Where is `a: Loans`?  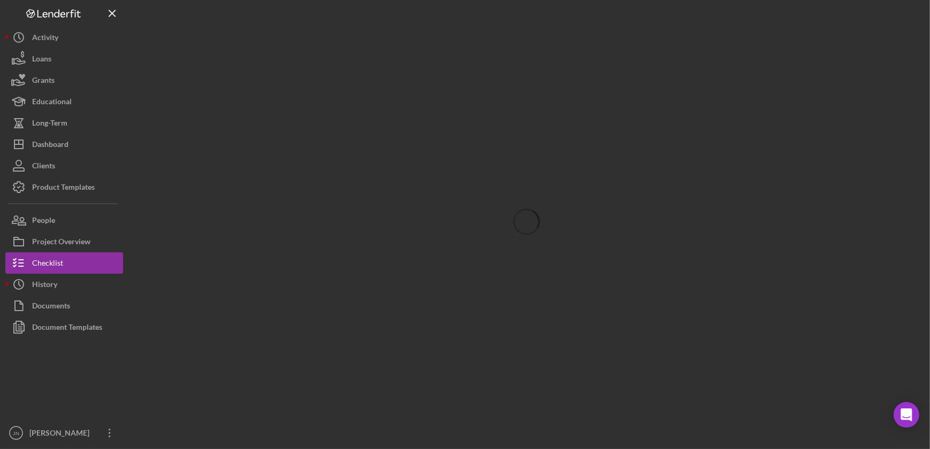 a: Loans is located at coordinates (64, 59).